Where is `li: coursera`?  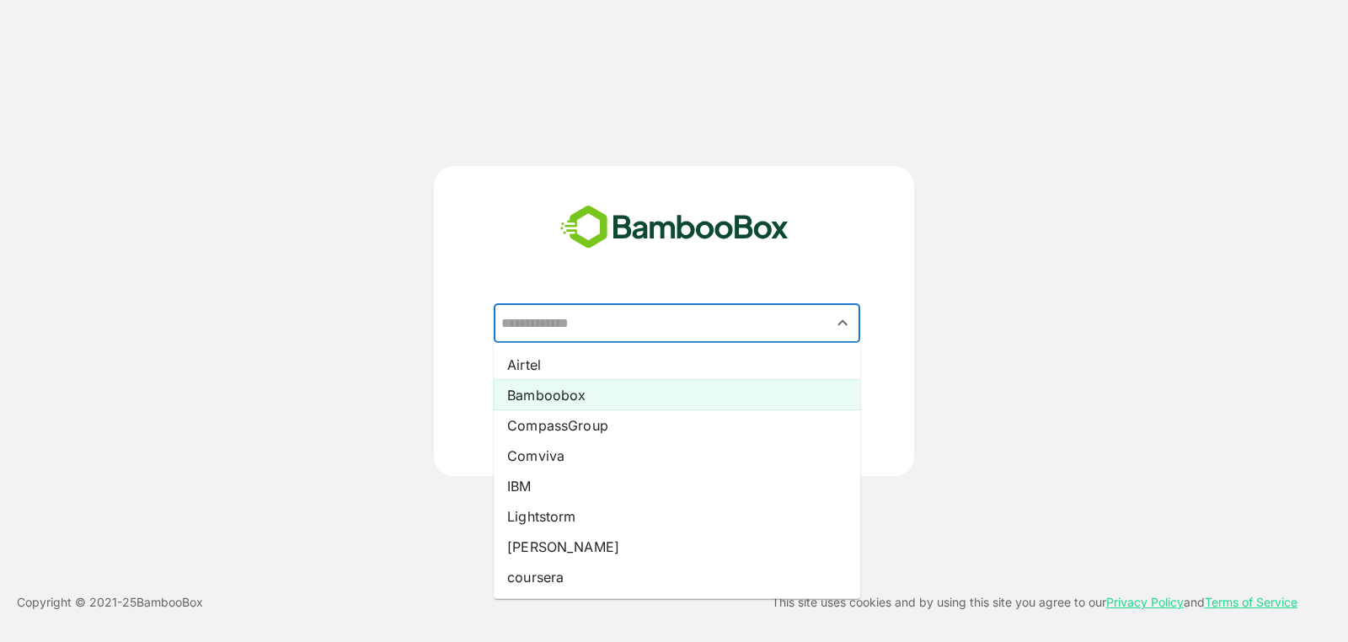
li: coursera is located at coordinates (677, 577).